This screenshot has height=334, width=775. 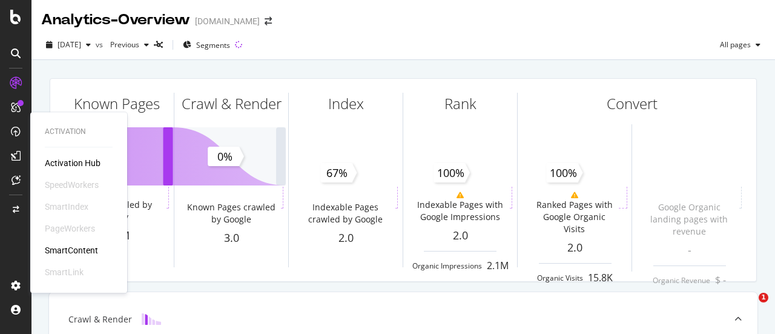 What do you see at coordinates (67, 206) in the screenshot?
I see `a: SmartIndex` at bounding box center [67, 206].